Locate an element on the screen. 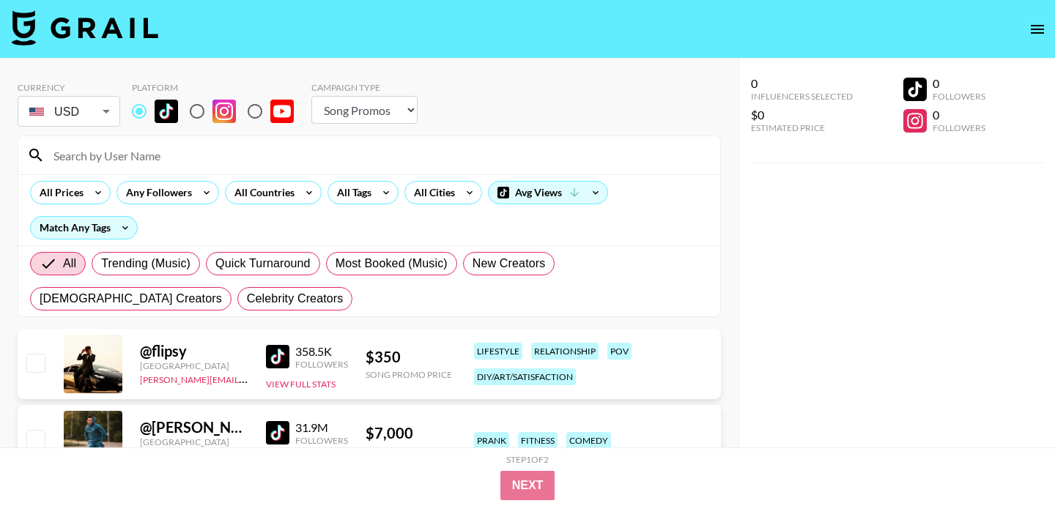 This screenshot has width=1055, height=506. div: pov is located at coordinates (619, 351).